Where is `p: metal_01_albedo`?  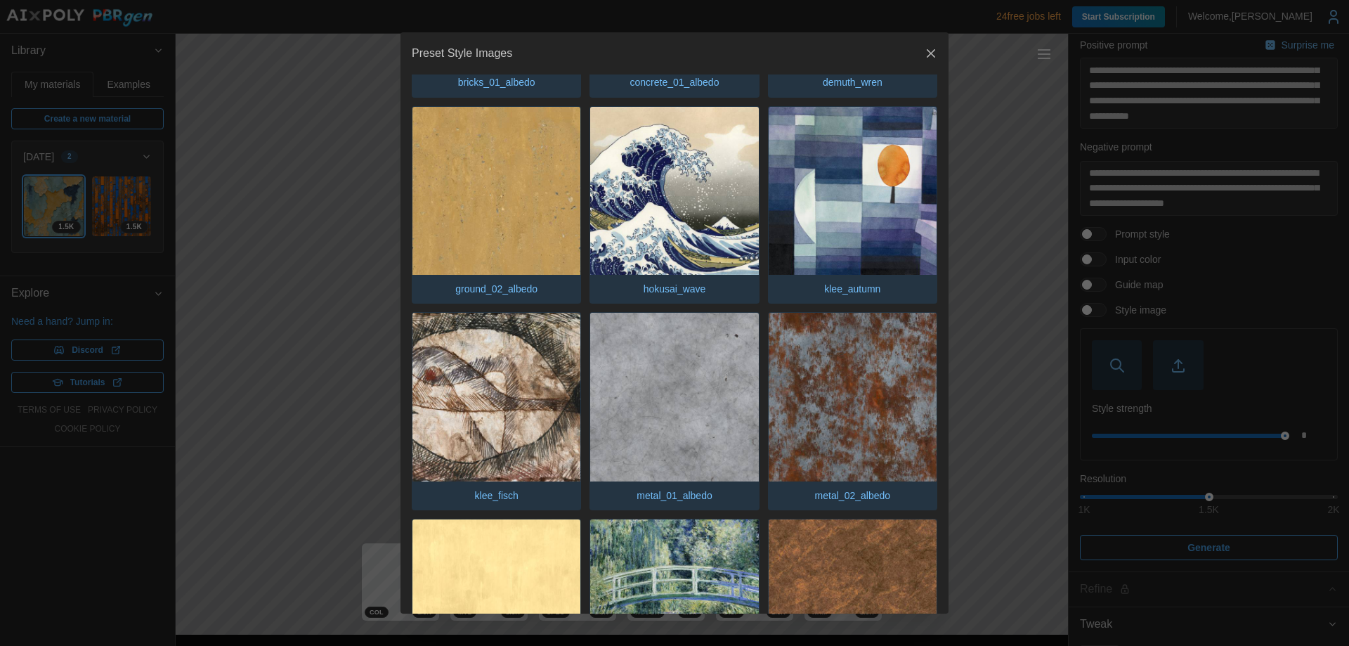 p: metal_01_albedo is located at coordinates (674, 495).